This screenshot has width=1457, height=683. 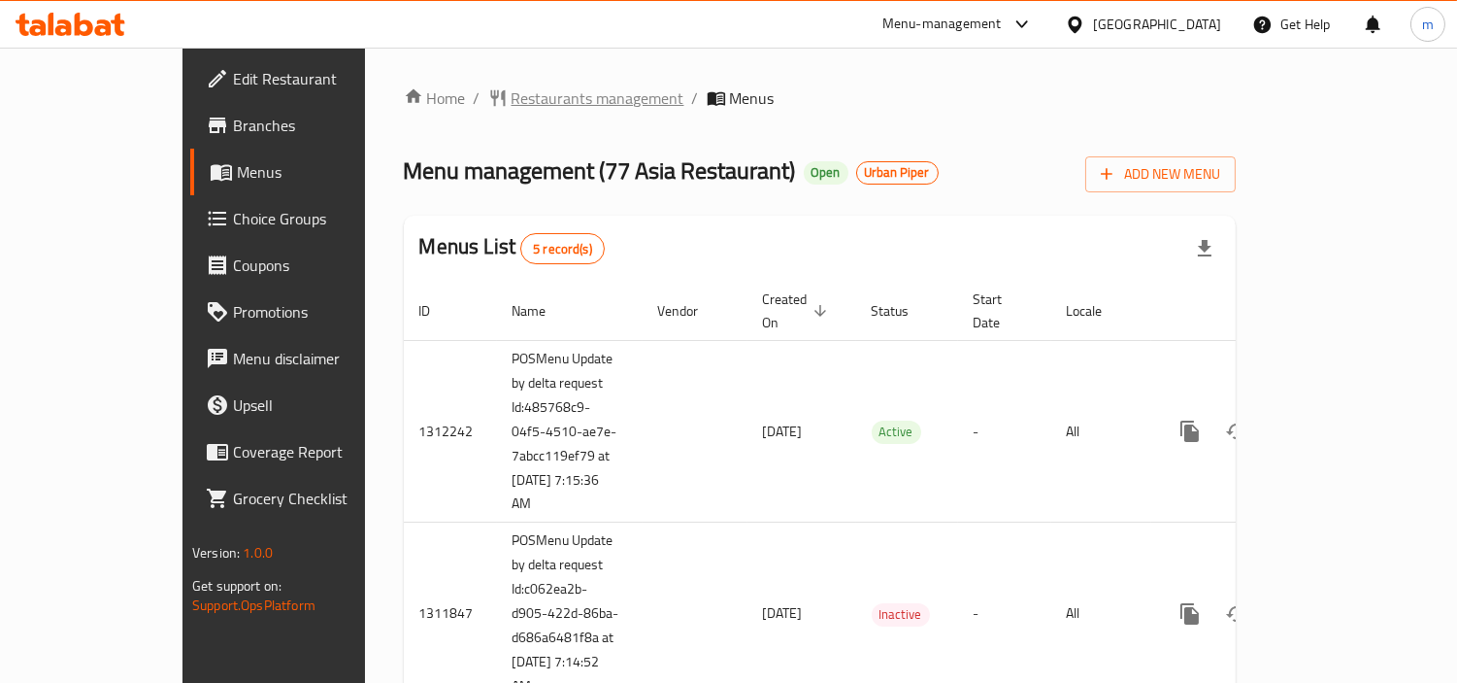 What do you see at coordinates (896, 431) in the screenshot?
I see `span: Active` at bounding box center [896, 431].